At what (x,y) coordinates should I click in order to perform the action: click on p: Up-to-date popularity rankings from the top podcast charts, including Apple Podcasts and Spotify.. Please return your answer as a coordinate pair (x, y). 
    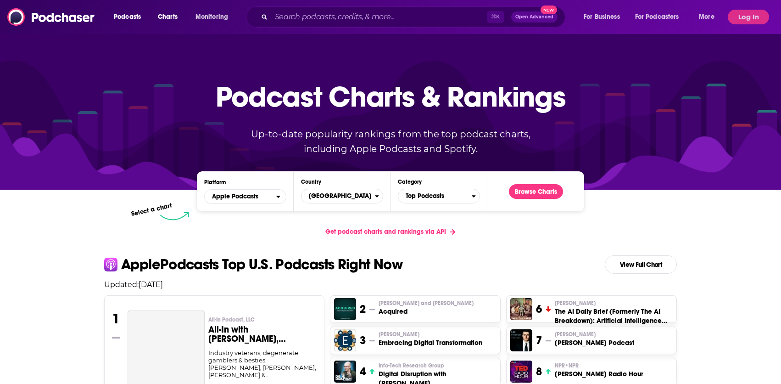
    Looking at the image, I should click on (390, 141).